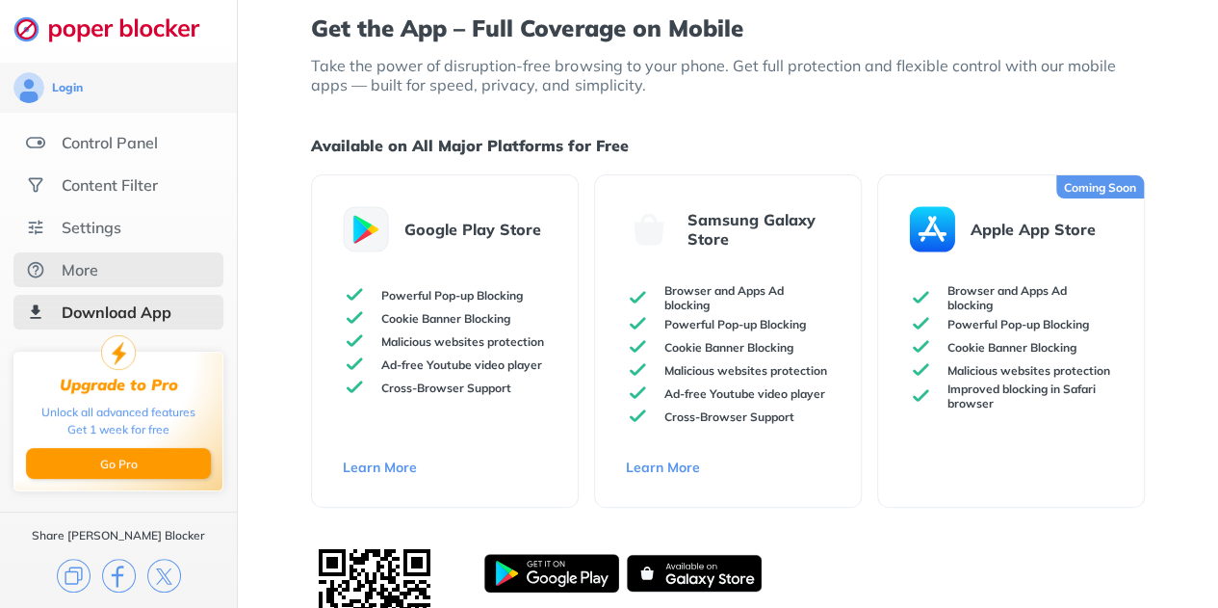 This screenshot has height=608, width=1218. What do you see at coordinates (366, 229) in the screenshot?
I see `img: android-store.svg` at bounding box center [366, 229].